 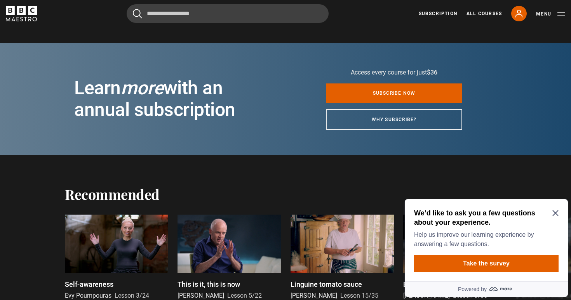 What do you see at coordinates (88, 296) in the screenshot?
I see `span: Evy Poumpouras` at bounding box center [88, 296].